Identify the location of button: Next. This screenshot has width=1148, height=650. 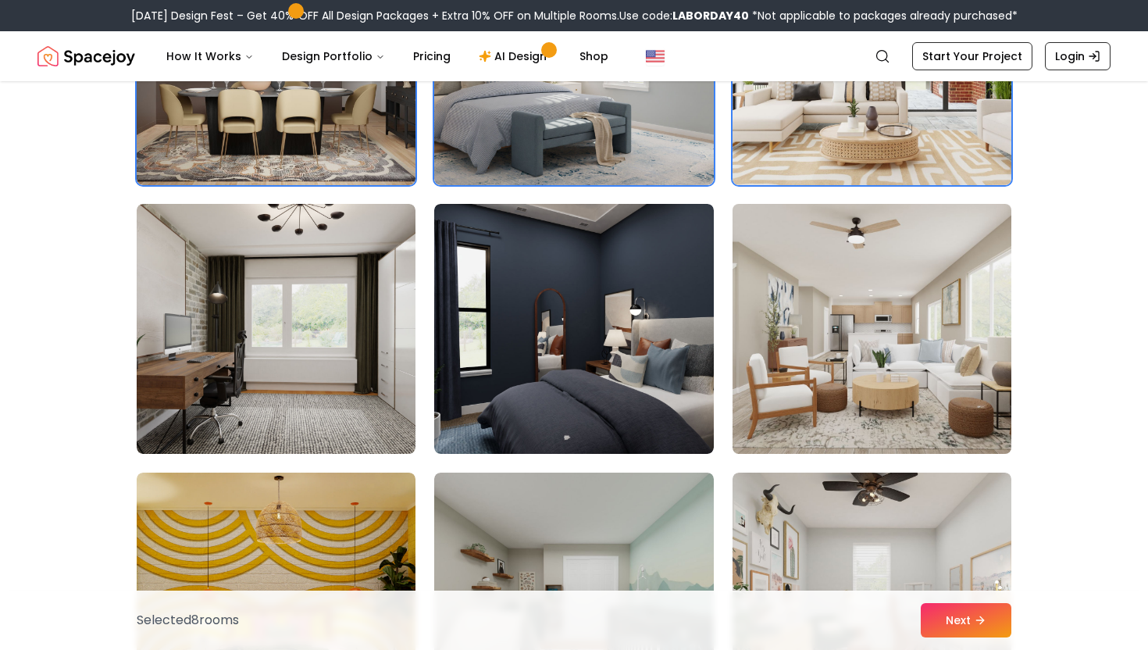
(966, 620).